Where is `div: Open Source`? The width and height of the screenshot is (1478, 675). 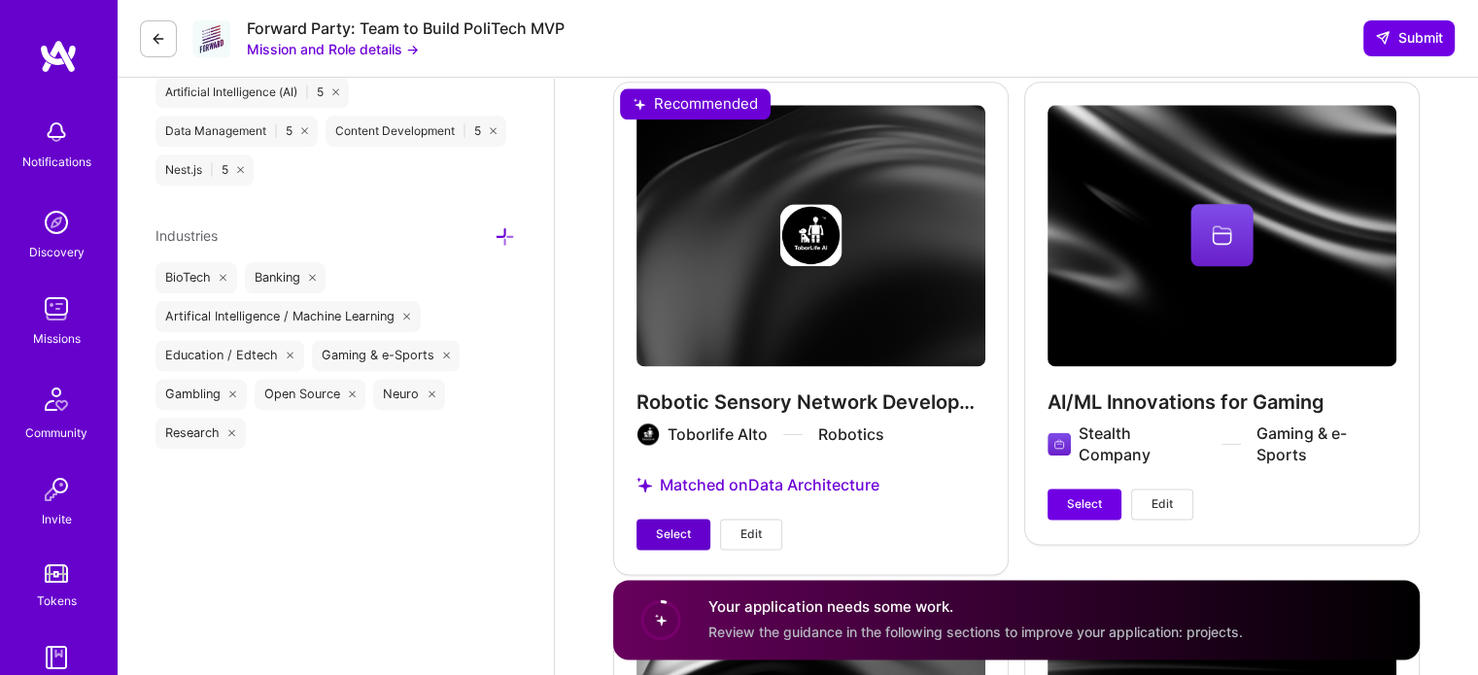
div: Open Source is located at coordinates (310, 394).